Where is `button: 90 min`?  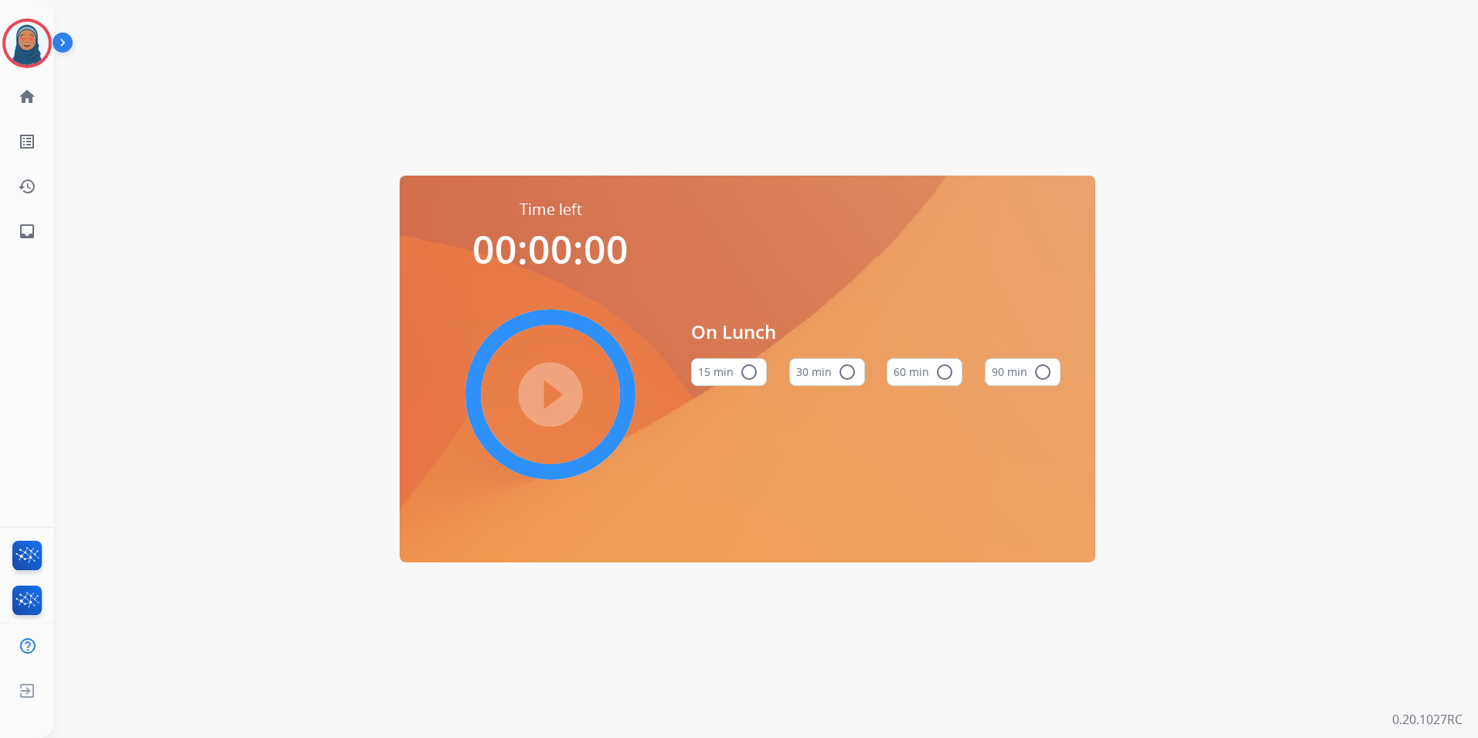
button: 90 min is located at coordinates (1023, 372).